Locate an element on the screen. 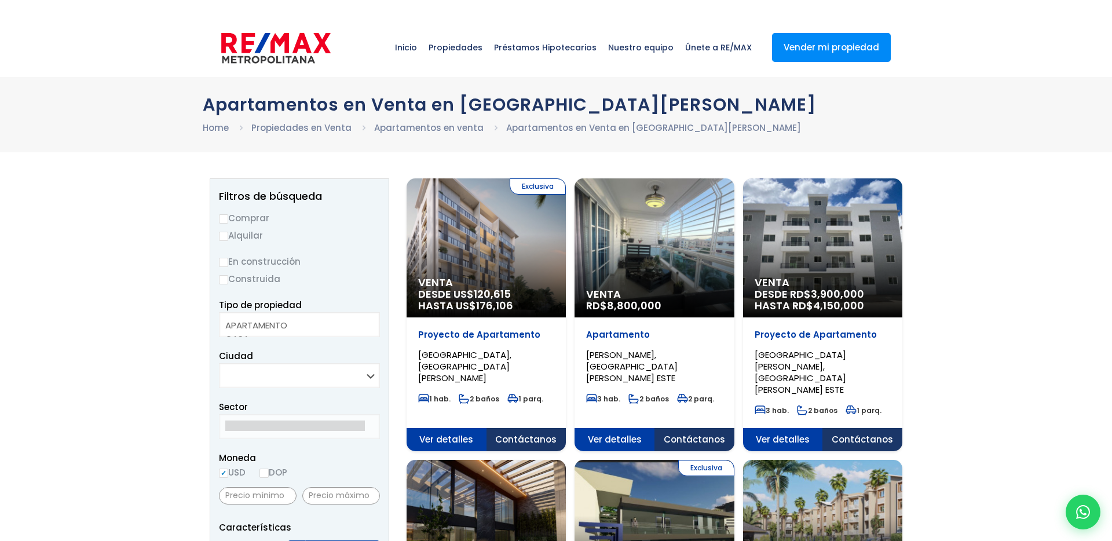 The image size is (1112, 541). input: DOP is located at coordinates (264, 473).